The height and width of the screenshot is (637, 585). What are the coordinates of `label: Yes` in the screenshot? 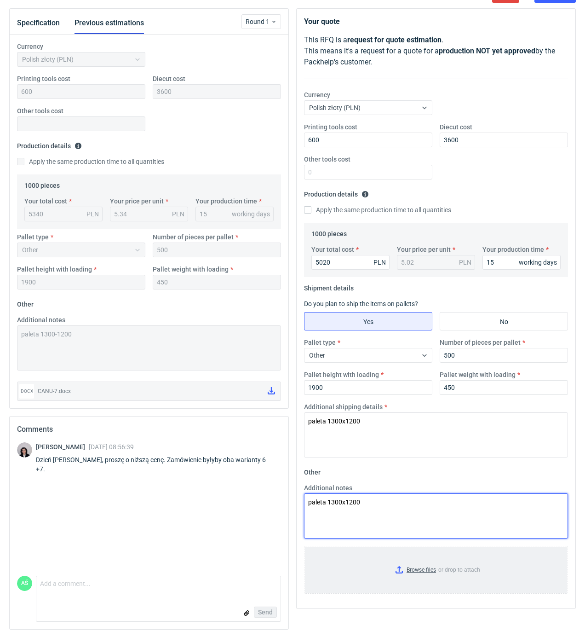 It's located at (368, 321).